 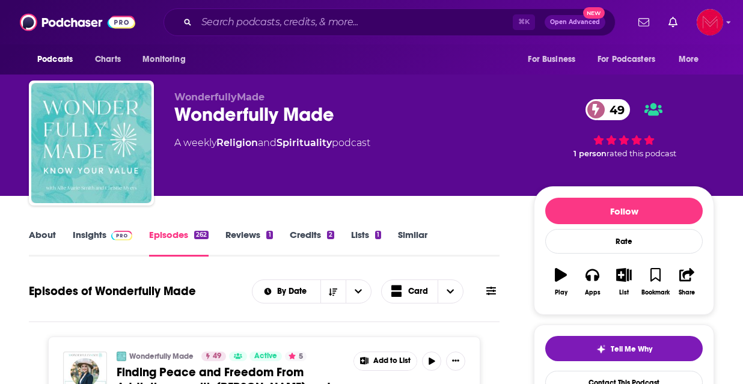 I want to click on a: Similar, so click(x=412, y=243).